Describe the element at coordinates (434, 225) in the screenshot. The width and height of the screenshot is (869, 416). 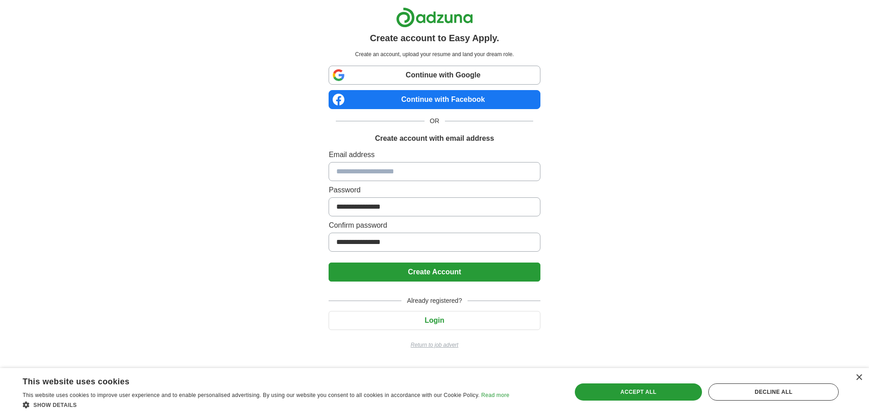
I see `label: Confirm password` at that location.